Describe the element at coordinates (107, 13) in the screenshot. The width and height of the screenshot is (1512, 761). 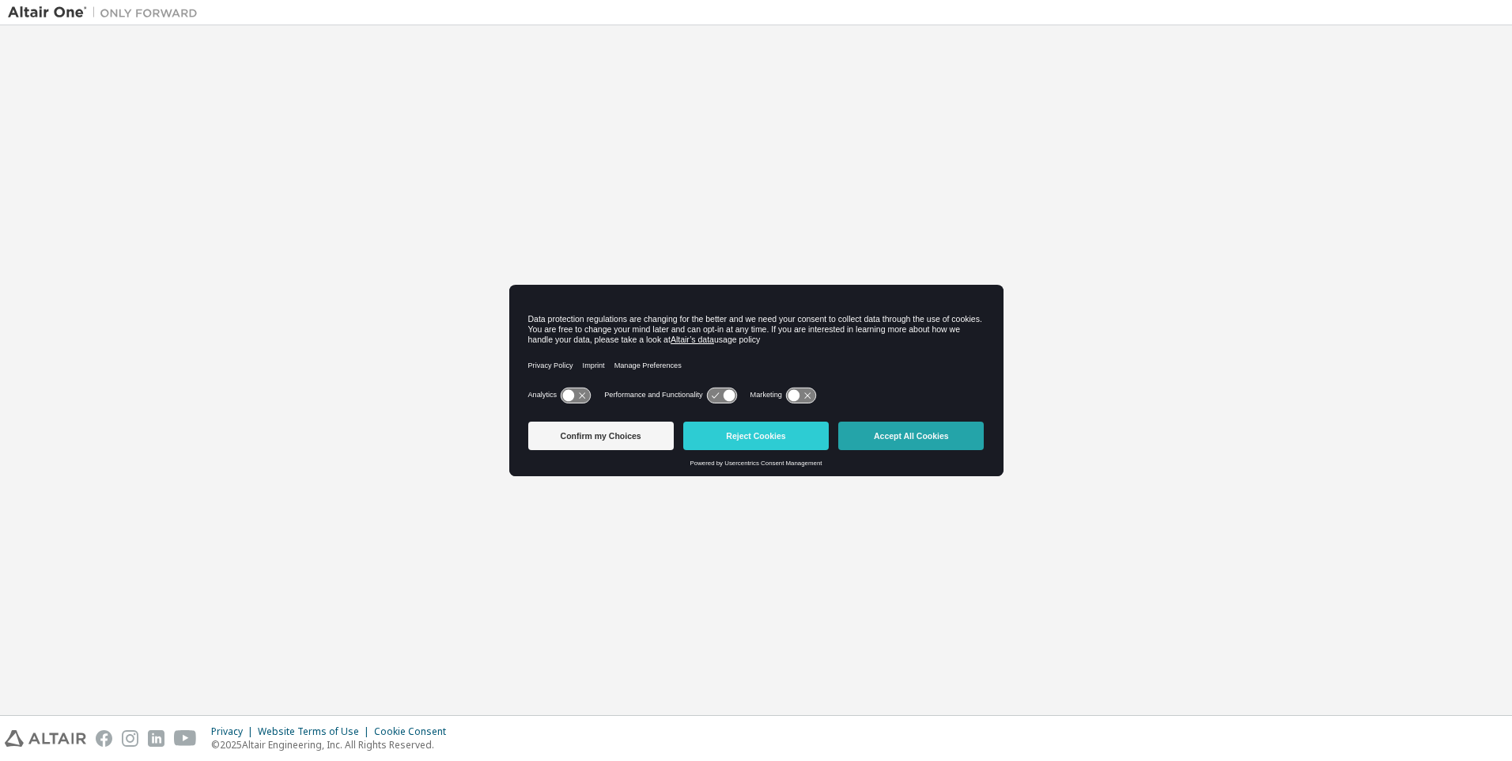
I see `img: Altair One` at that location.